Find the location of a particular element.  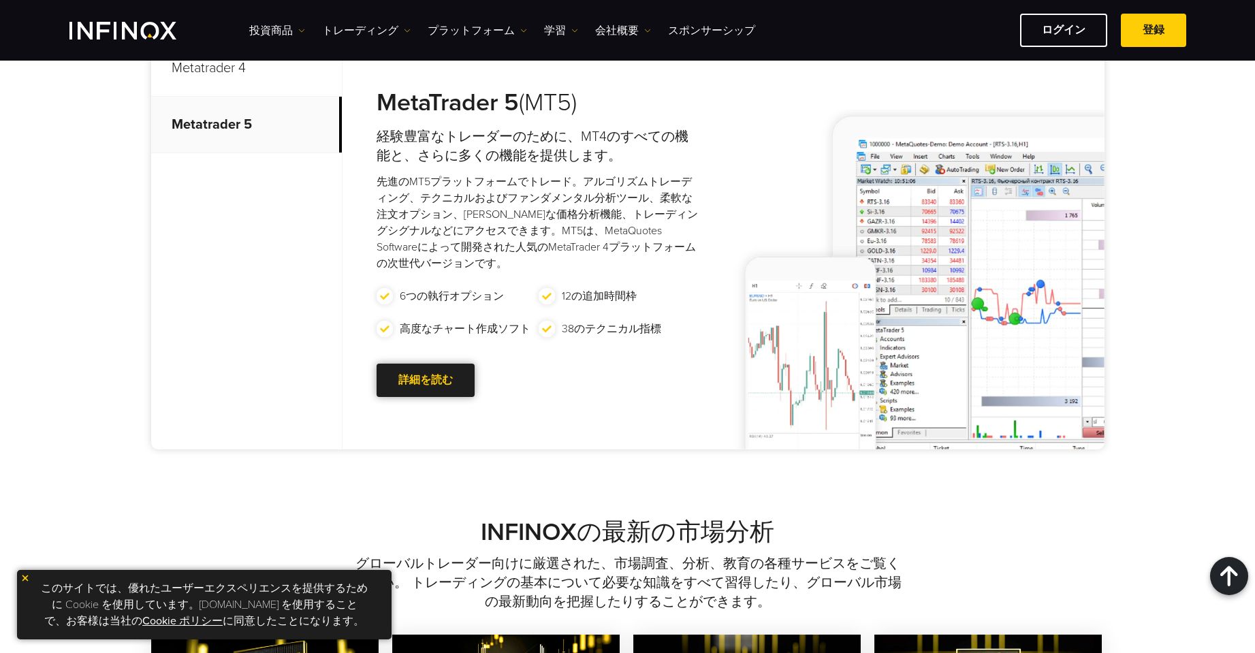

h2: の最新の市場分析 is located at coordinates (628, 533).